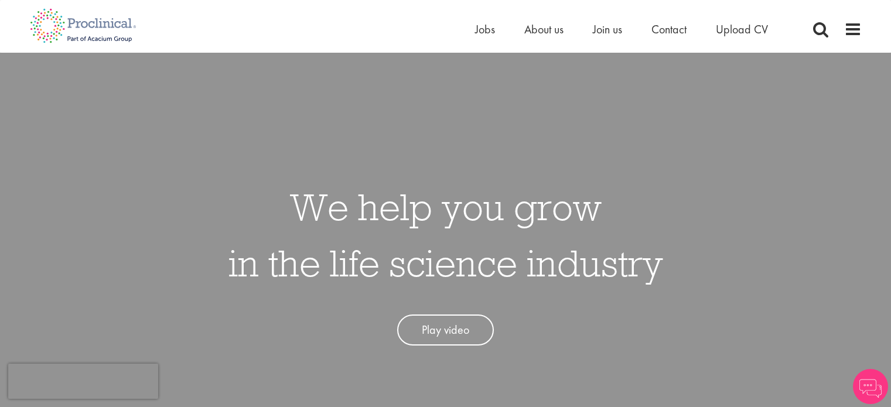 This screenshot has width=891, height=407. What do you see at coordinates (741, 29) in the screenshot?
I see `span: Upload CV` at bounding box center [741, 29].